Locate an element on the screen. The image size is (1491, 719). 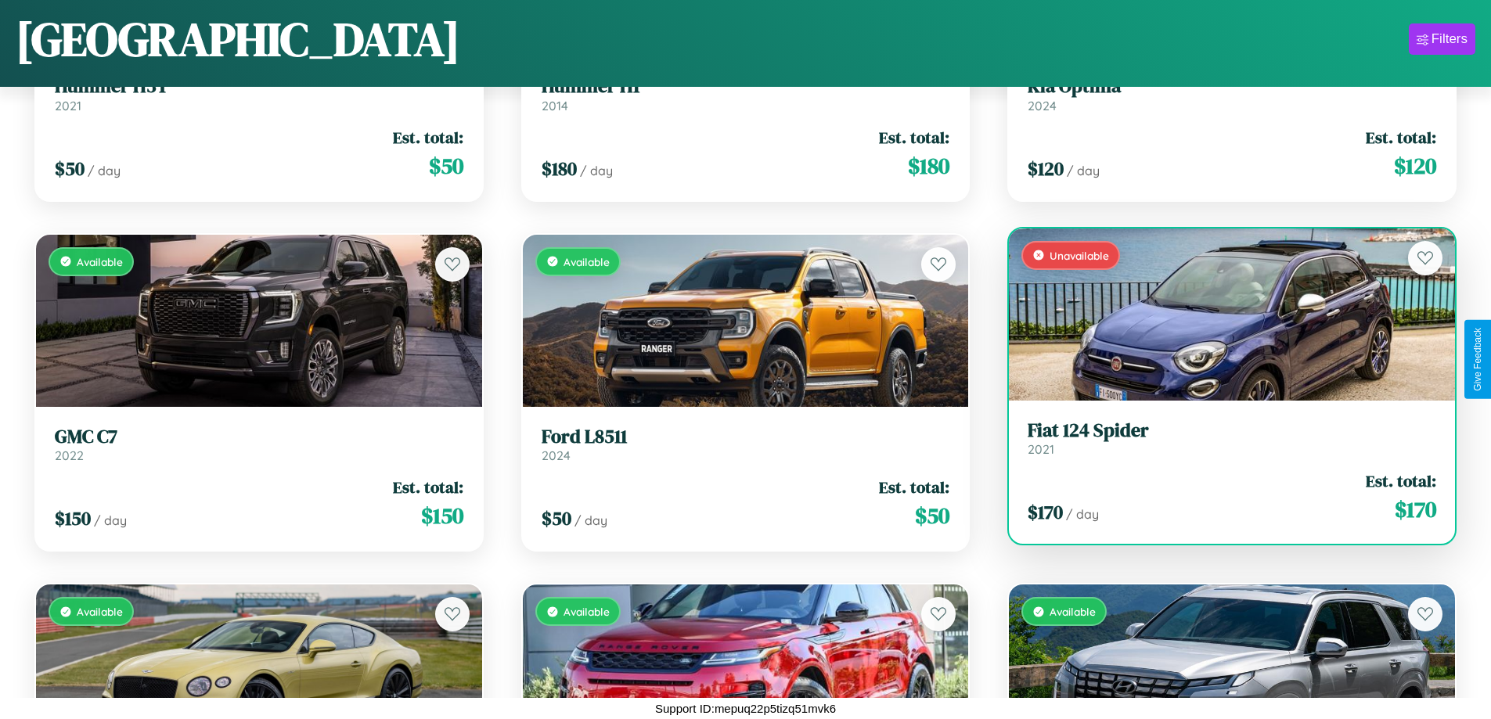
p: Support ID: mepuq22p5tizq51mvk6 is located at coordinates (745, 708).